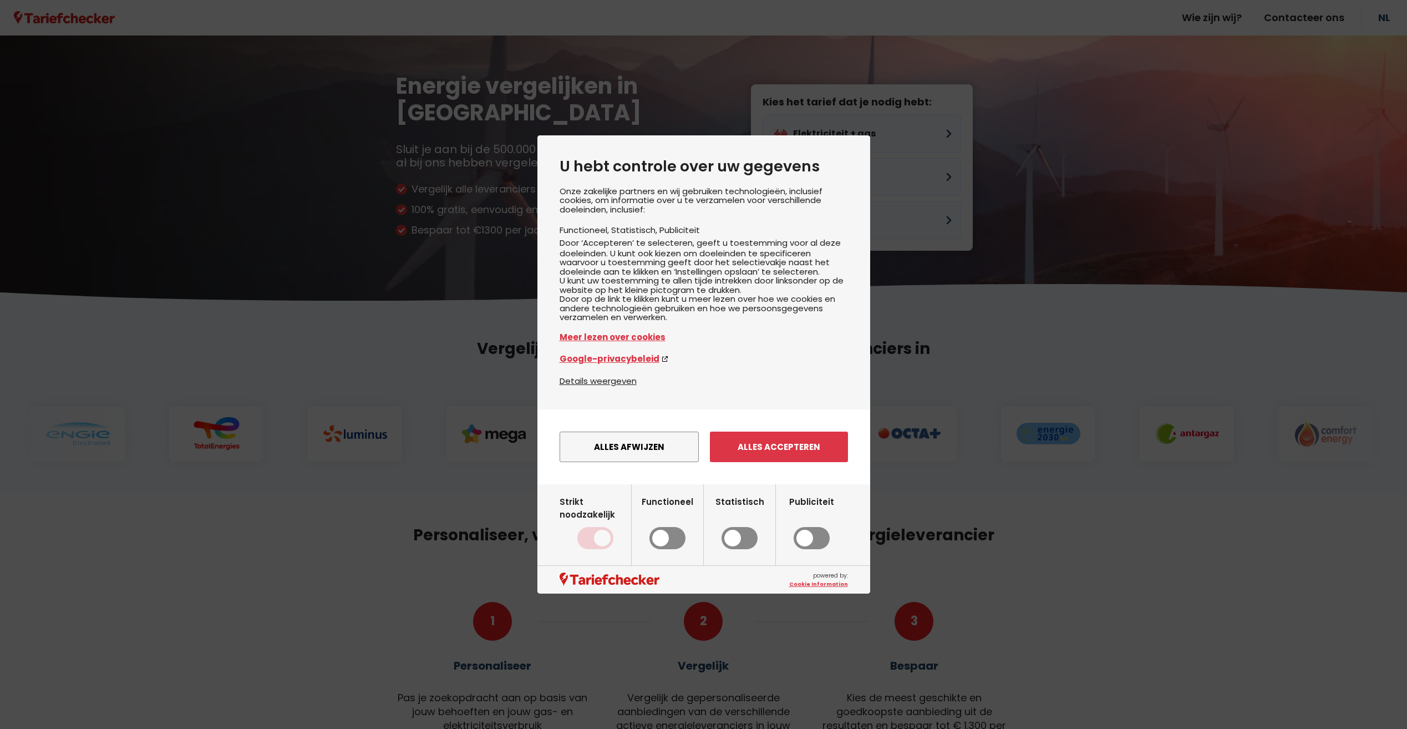 This screenshot has width=1407, height=729. Describe the element at coordinates (704, 358) in the screenshot. I see `a: Google-privacybeleid` at that location.